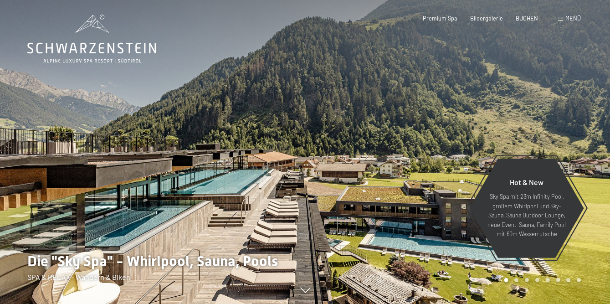  I want to click on div: Carousel Page 3, so click(527, 280).